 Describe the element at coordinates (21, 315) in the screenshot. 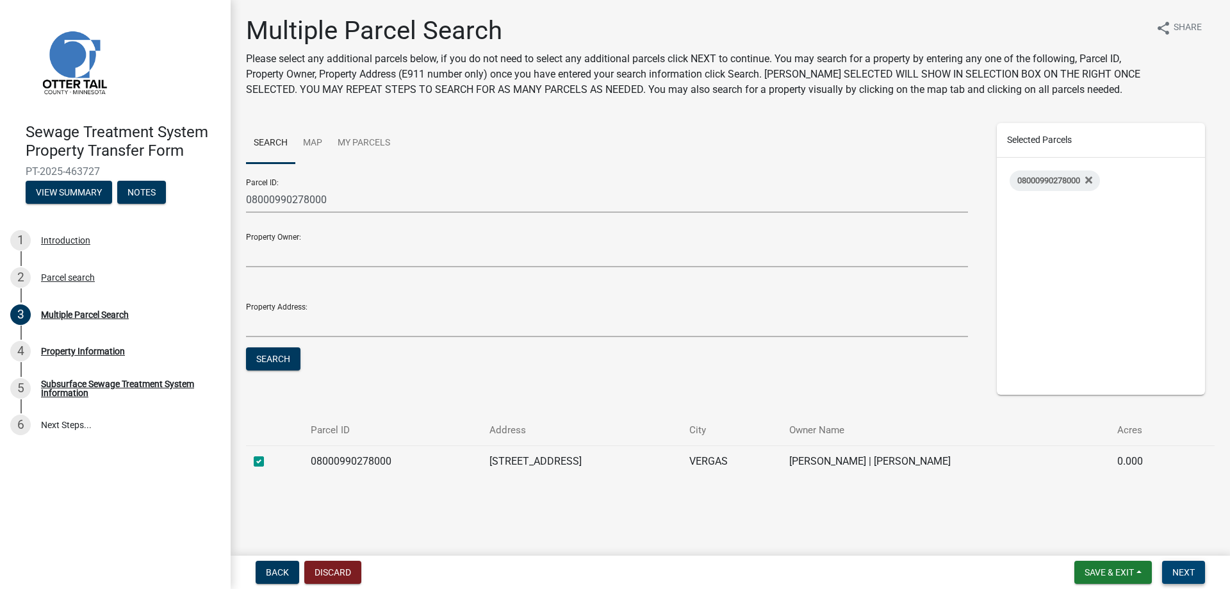

I see `div: 3` at that location.